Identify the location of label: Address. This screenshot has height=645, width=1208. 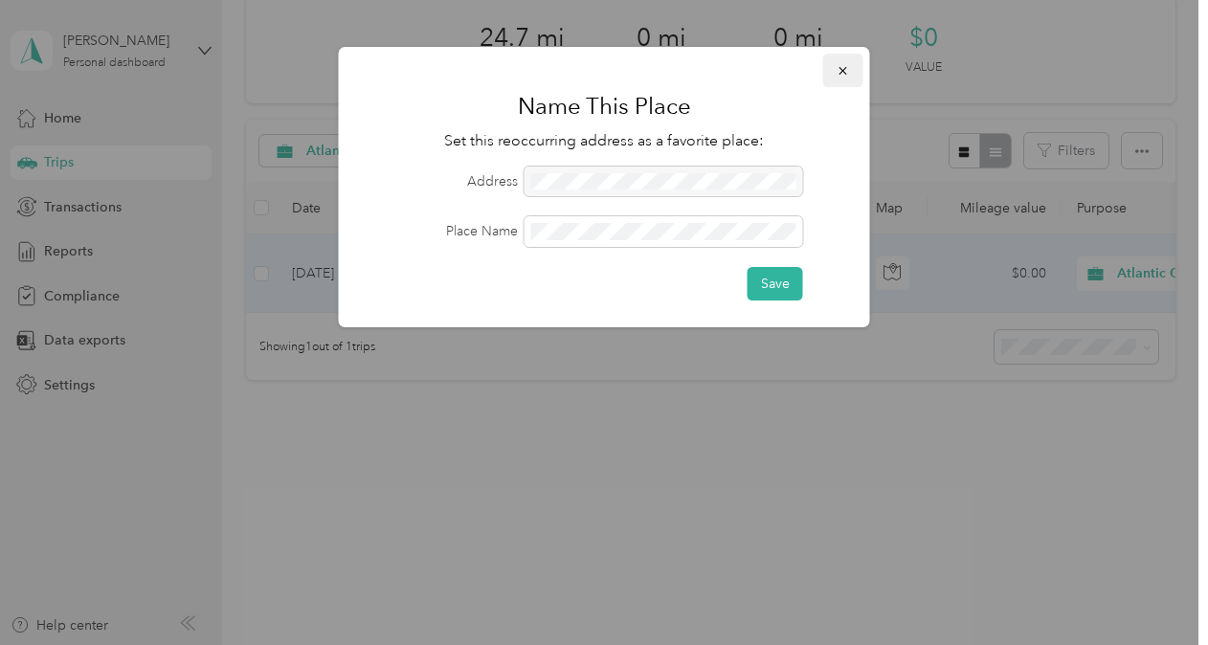
(441, 181).